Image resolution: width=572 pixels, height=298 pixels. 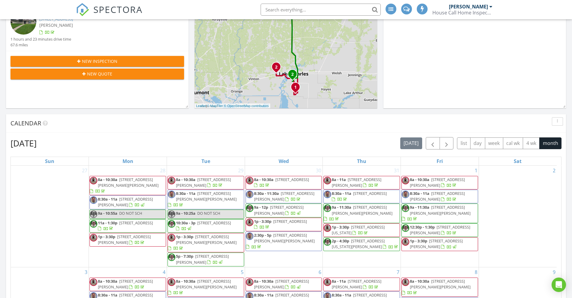 What do you see at coordinates (362, 161) in the screenshot?
I see `a: Thursday` at bounding box center [362, 161].